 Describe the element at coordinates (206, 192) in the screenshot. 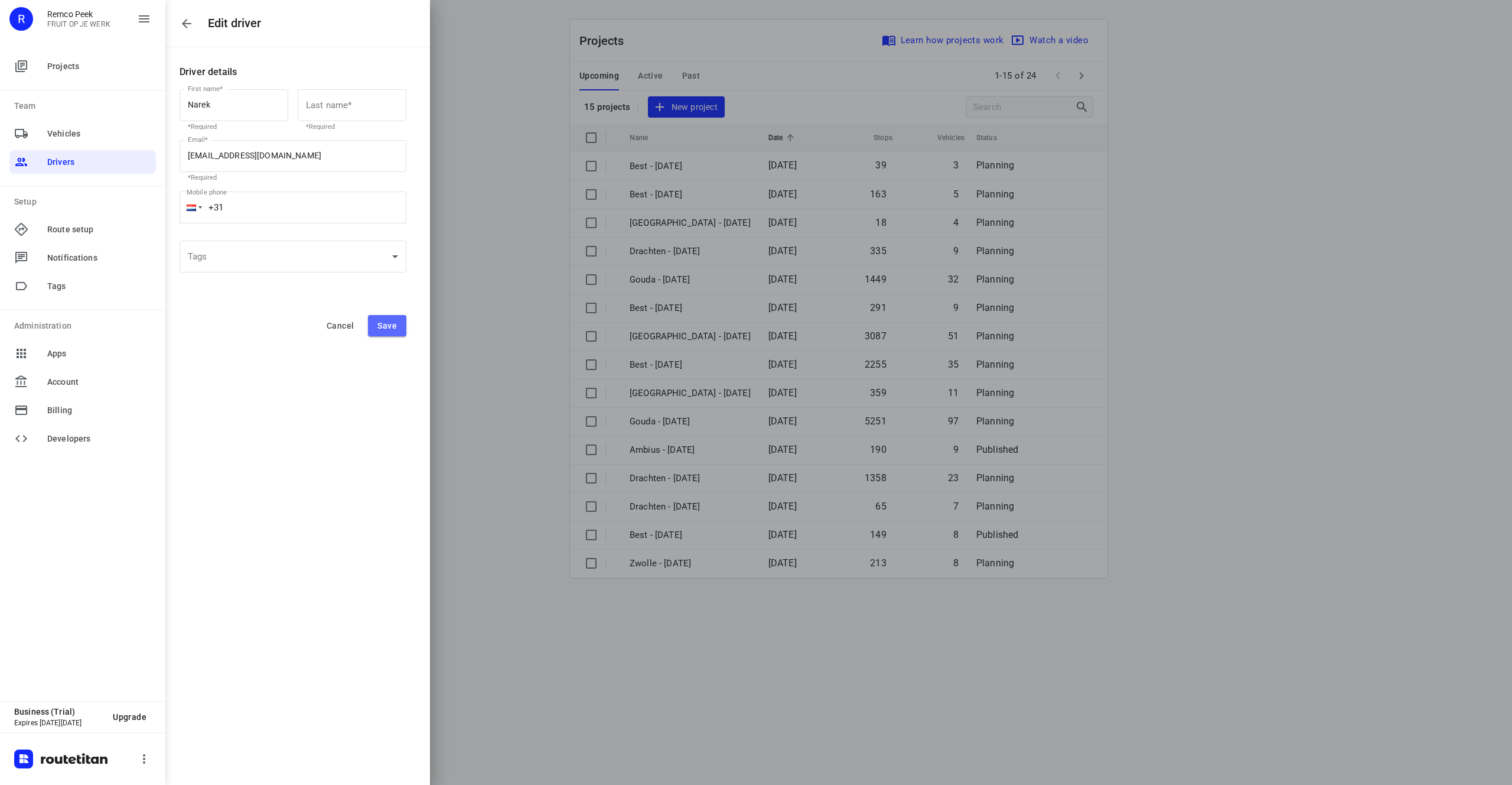

I see `label: Mobile phone` at that location.